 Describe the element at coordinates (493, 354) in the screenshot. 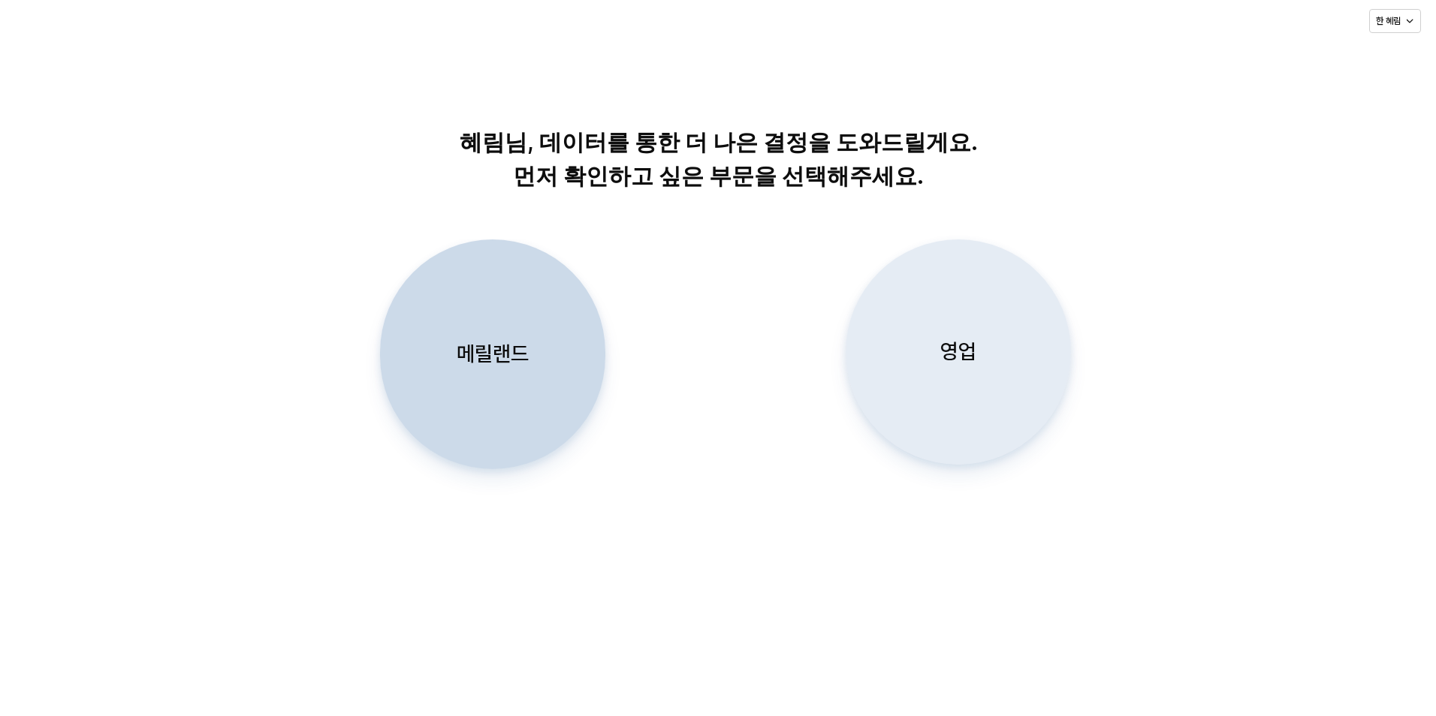

I see `button: 메릴랜드` at that location.